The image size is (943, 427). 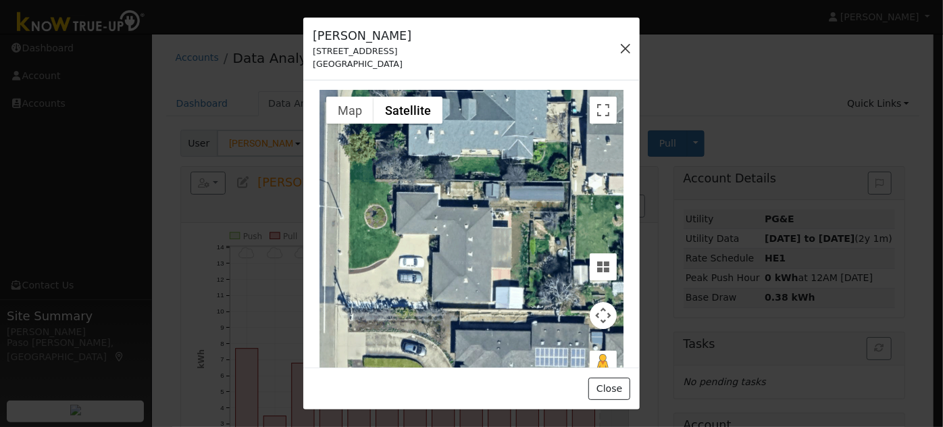 What do you see at coordinates (609, 389) in the screenshot?
I see `button: Close` at bounding box center [609, 389].